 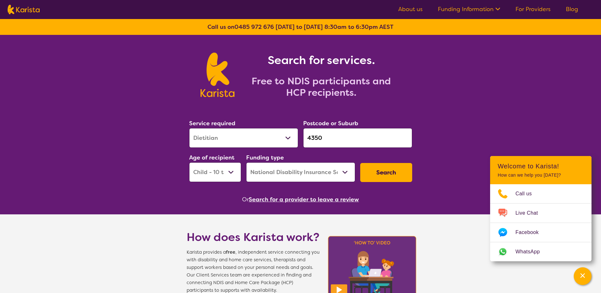 What do you see at coordinates (304, 199) in the screenshot?
I see `button: Search for a provider to leave a review` at bounding box center [304, 199].